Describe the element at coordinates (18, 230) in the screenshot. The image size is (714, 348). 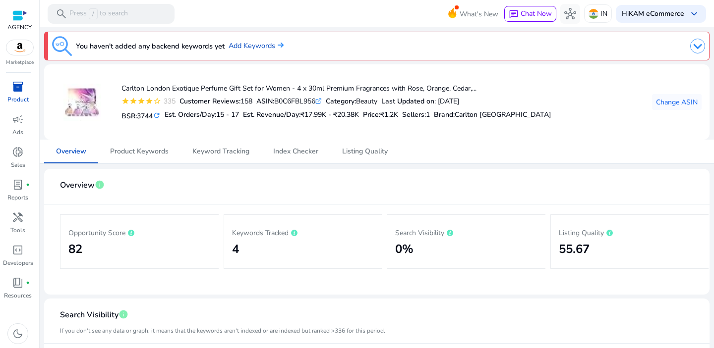
I see `p: Tools` at that location.